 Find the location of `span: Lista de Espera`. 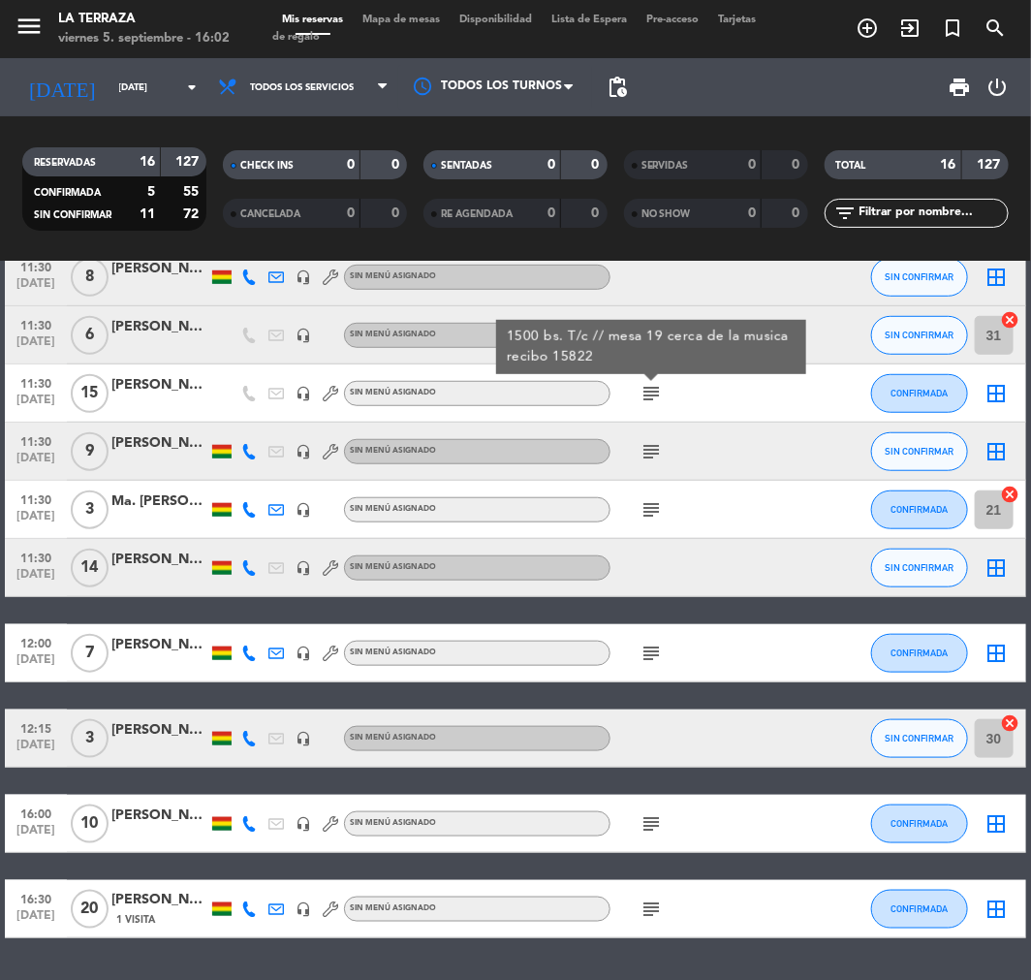

span: Lista de Espera is located at coordinates (589, 19).